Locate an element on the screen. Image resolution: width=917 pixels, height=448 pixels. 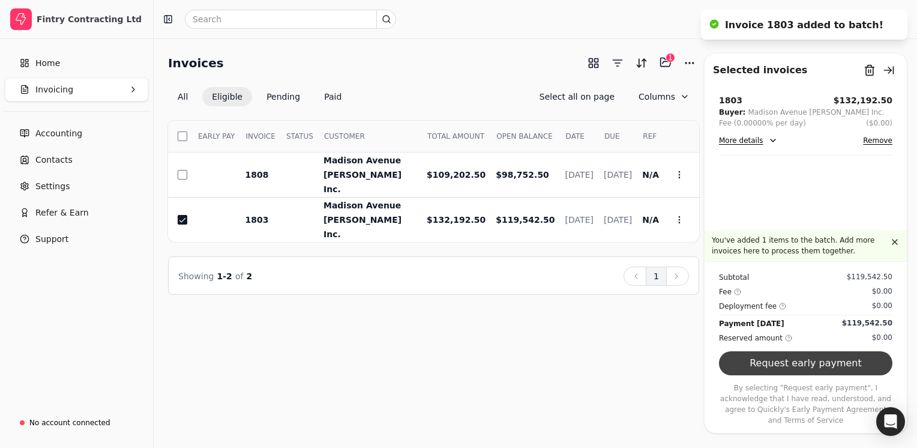
button: $132,192.50 is located at coordinates (863, 100).